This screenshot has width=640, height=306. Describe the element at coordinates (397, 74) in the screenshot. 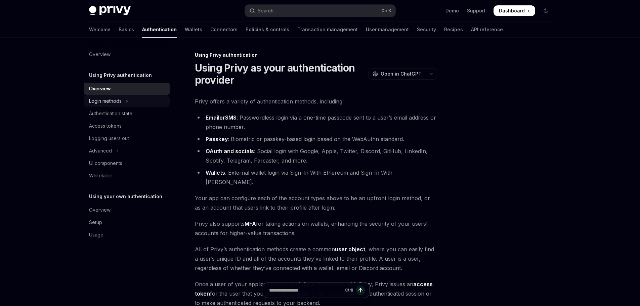

I see `button: Open in ChatGPT` at that location.